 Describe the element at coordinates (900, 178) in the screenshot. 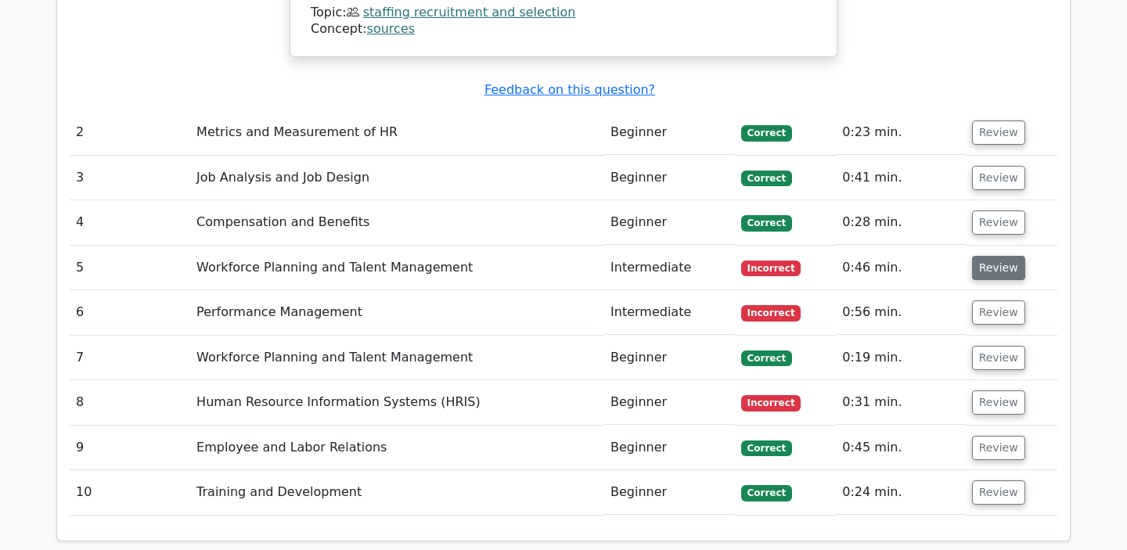

I see `td: 0:41 min.` at that location.